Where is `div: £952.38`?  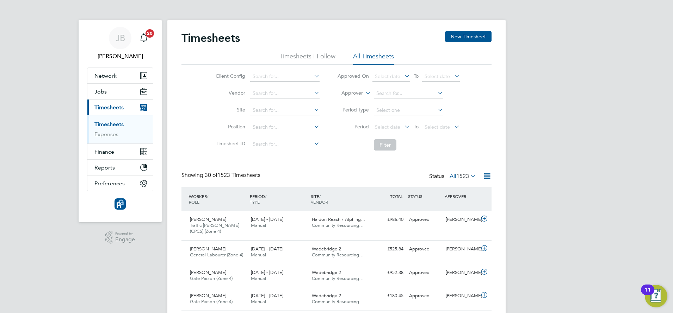 div: £952.38 is located at coordinates (388, 273).